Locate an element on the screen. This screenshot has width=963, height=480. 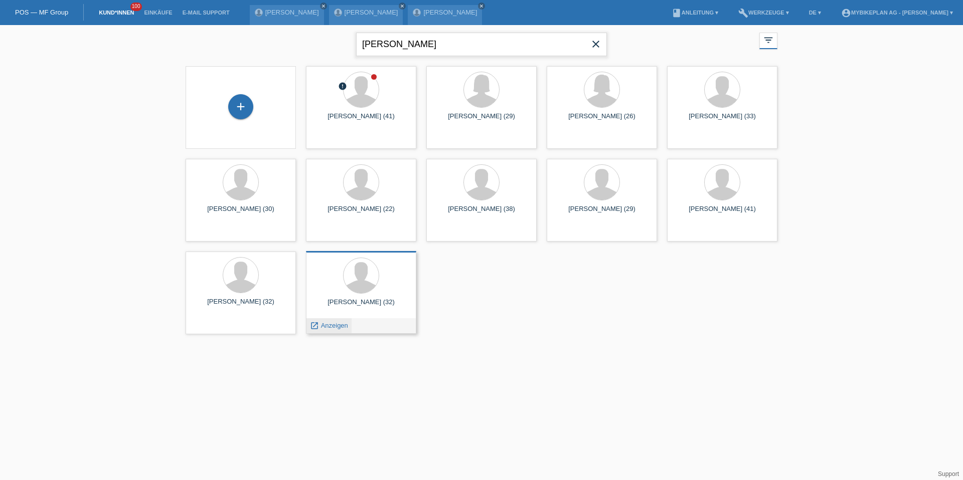
a: E-Mail Support is located at coordinates (206, 13).